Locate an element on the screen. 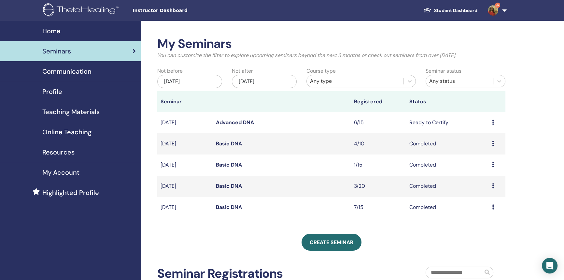 Image resolution: width=564 pixels, height=280 pixels. label: Course type is located at coordinates (321, 71).